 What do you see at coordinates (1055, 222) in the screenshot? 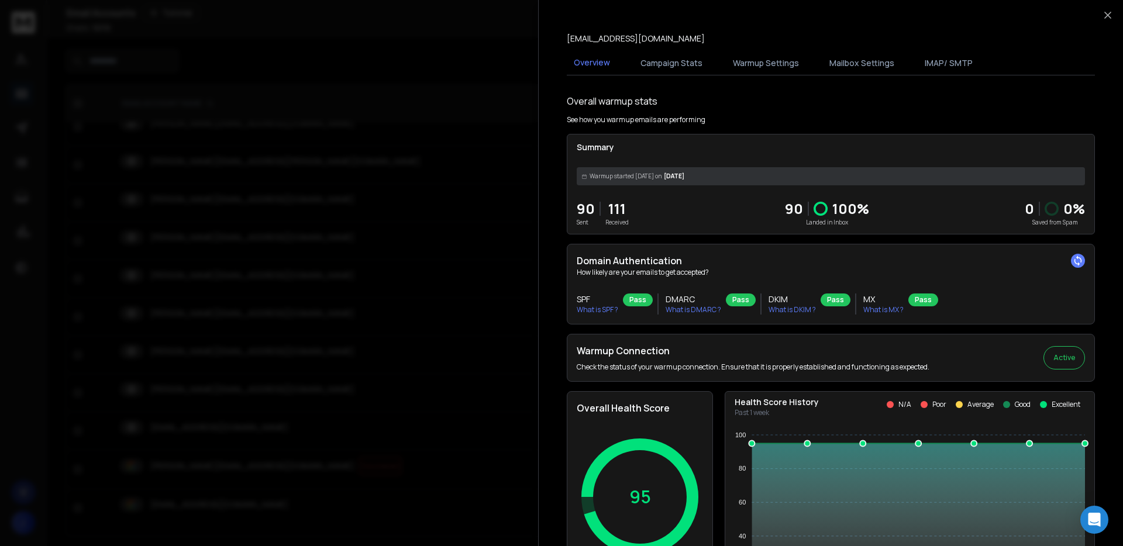
I see `p: Saved from Spam` at bounding box center [1055, 222].